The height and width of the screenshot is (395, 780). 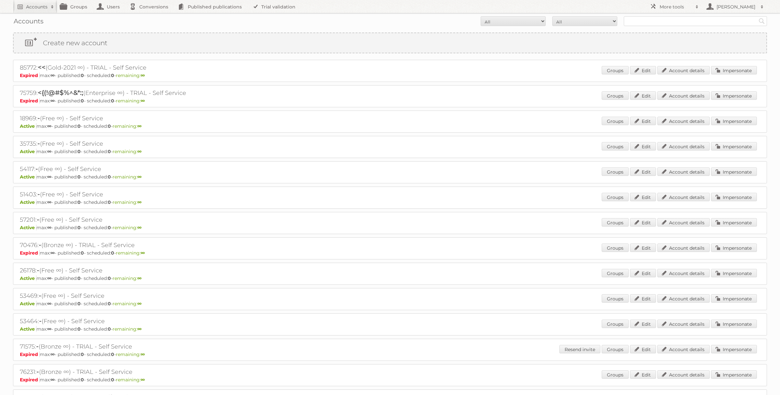 What do you see at coordinates (134, 144) in the screenshot?
I see `h2: 35735: (Free ∞) - Self Service` at bounding box center [134, 144].